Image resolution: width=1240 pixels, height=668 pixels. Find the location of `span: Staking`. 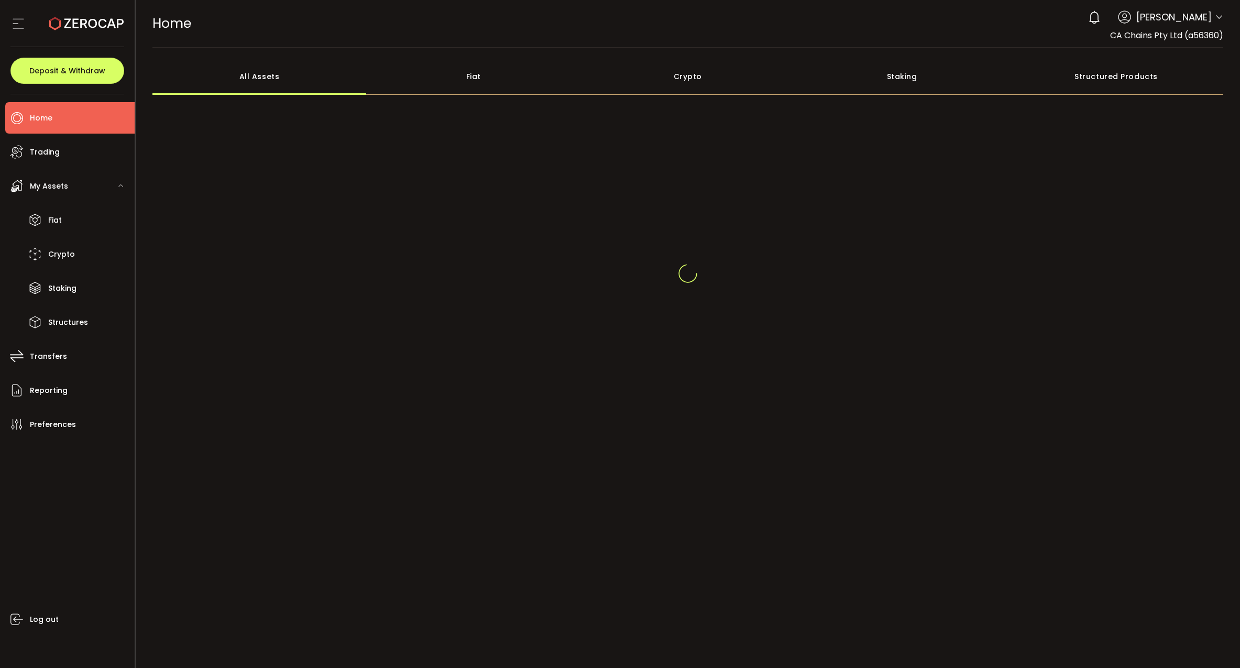

span: Staking is located at coordinates (62, 288).